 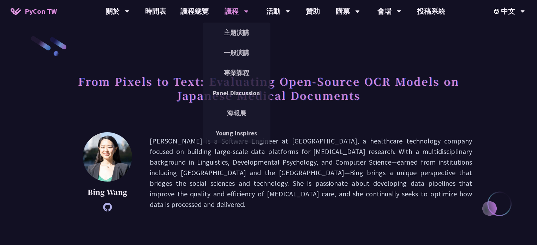 I want to click on img: Bing Wang, so click(x=107, y=157).